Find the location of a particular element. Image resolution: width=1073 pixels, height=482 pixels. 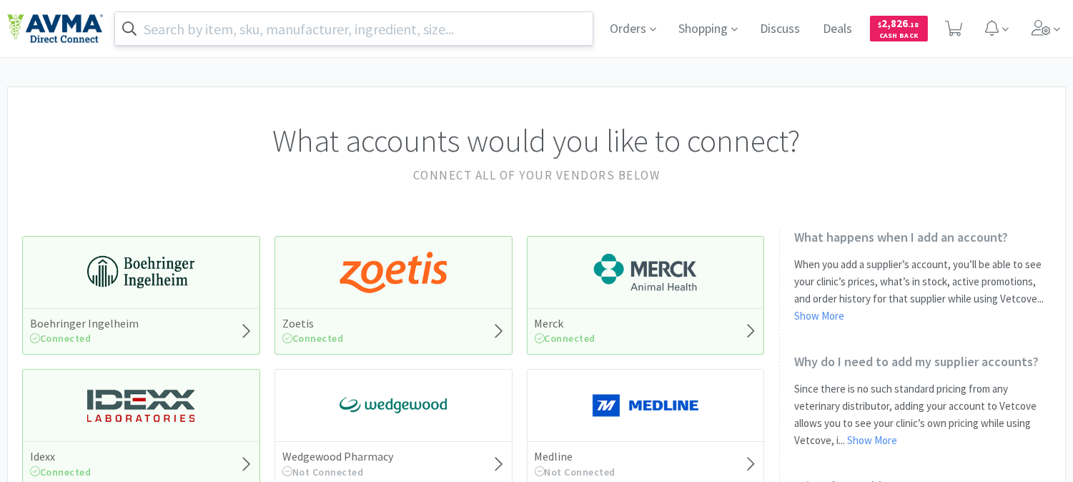

img: e40baf8987b14801afb1611fffac9ca4_8.png is located at coordinates (393, 405).